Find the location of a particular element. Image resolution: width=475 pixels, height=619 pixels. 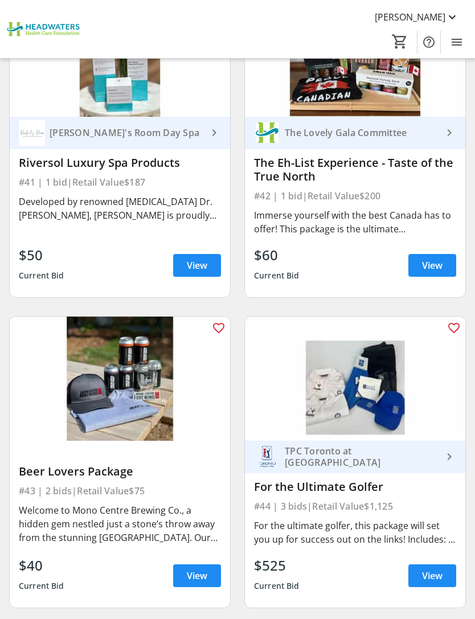

img: Beer Lovers Package is located at coordinates (119, 378).